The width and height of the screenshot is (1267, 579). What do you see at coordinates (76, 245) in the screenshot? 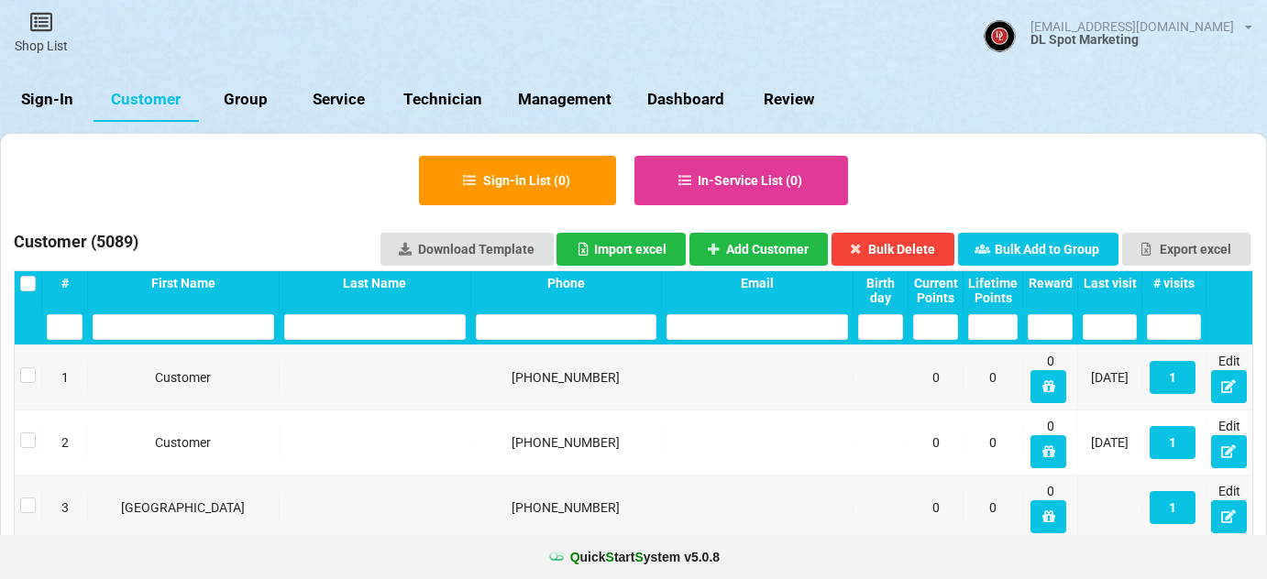
I see `h3: Customer ( 5089 )` at bounding box center [76, 245].